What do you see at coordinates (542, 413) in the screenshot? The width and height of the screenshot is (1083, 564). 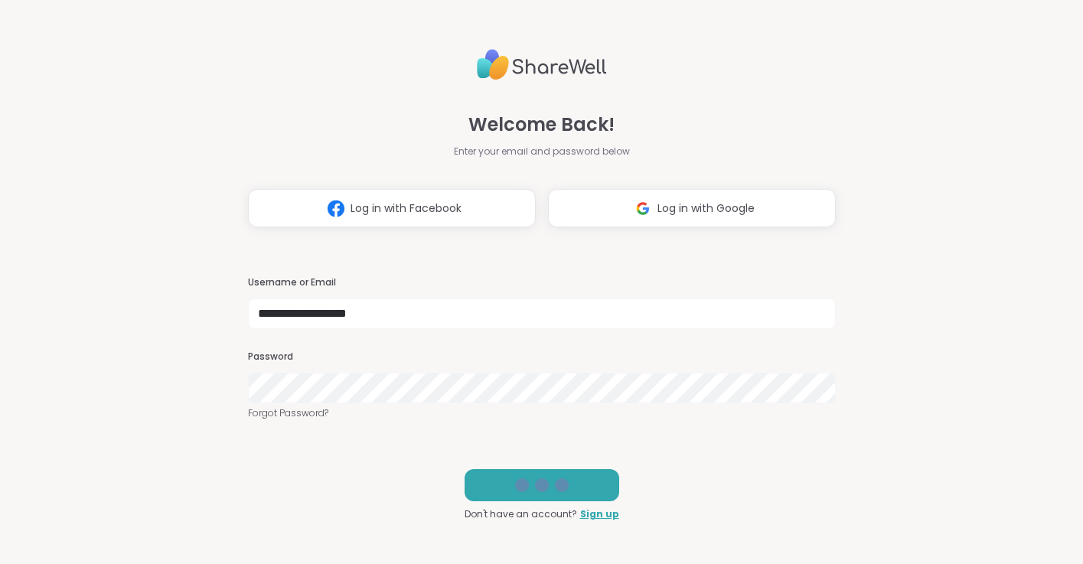 I see `a: Forgot Password?` at bounding box center [542, 413].